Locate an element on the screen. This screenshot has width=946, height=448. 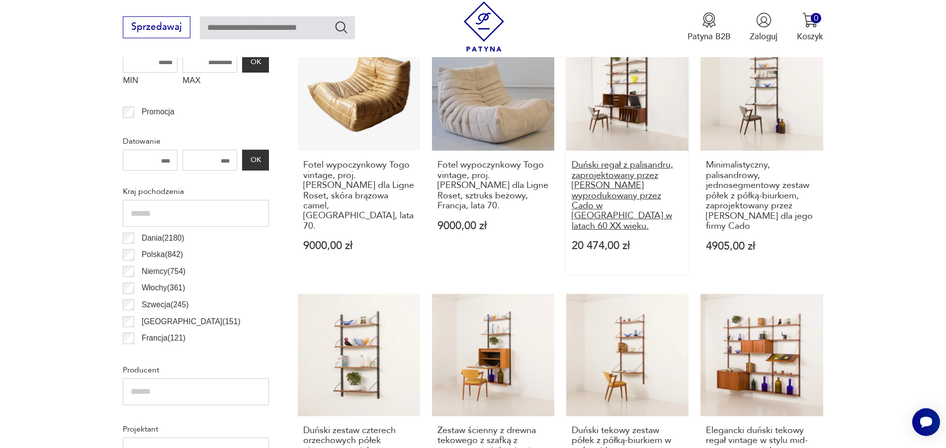
p: Promocja is located at coordinates (158, 112).